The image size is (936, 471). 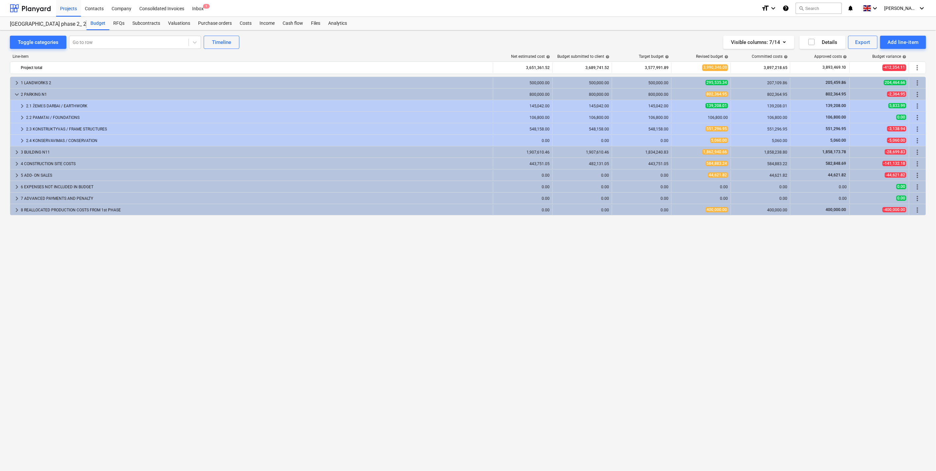 What do you see at coordinates (337, 23) in the screenshot?
I see `div: Analytics` at bounding box center [337, 23].